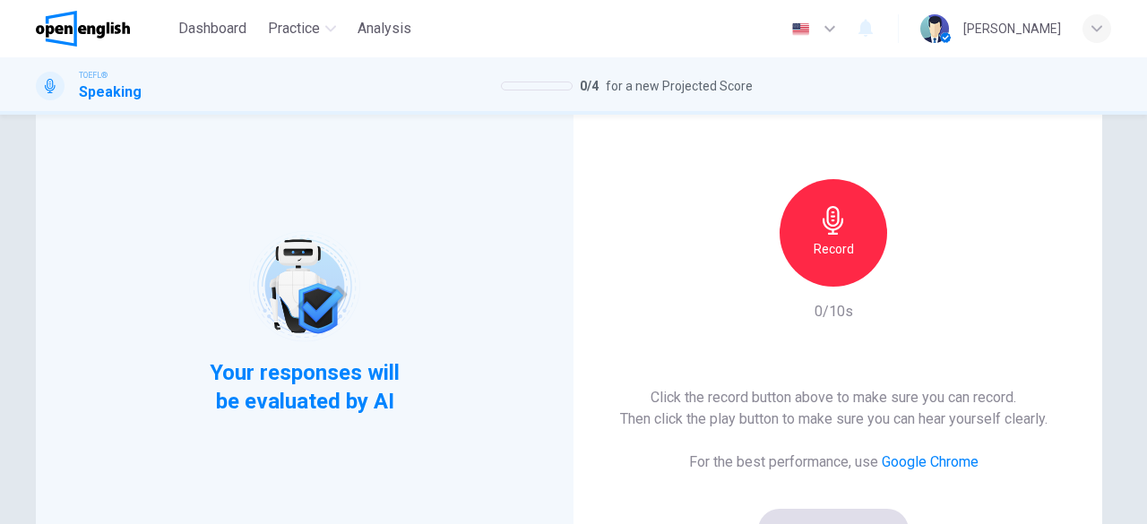 Image resolution: width=1147 pixels, height=524 pixels. What do you see at coordinates (833, 233) in the screenshot?
I see `button: Record` at bounding box center [833, 233].